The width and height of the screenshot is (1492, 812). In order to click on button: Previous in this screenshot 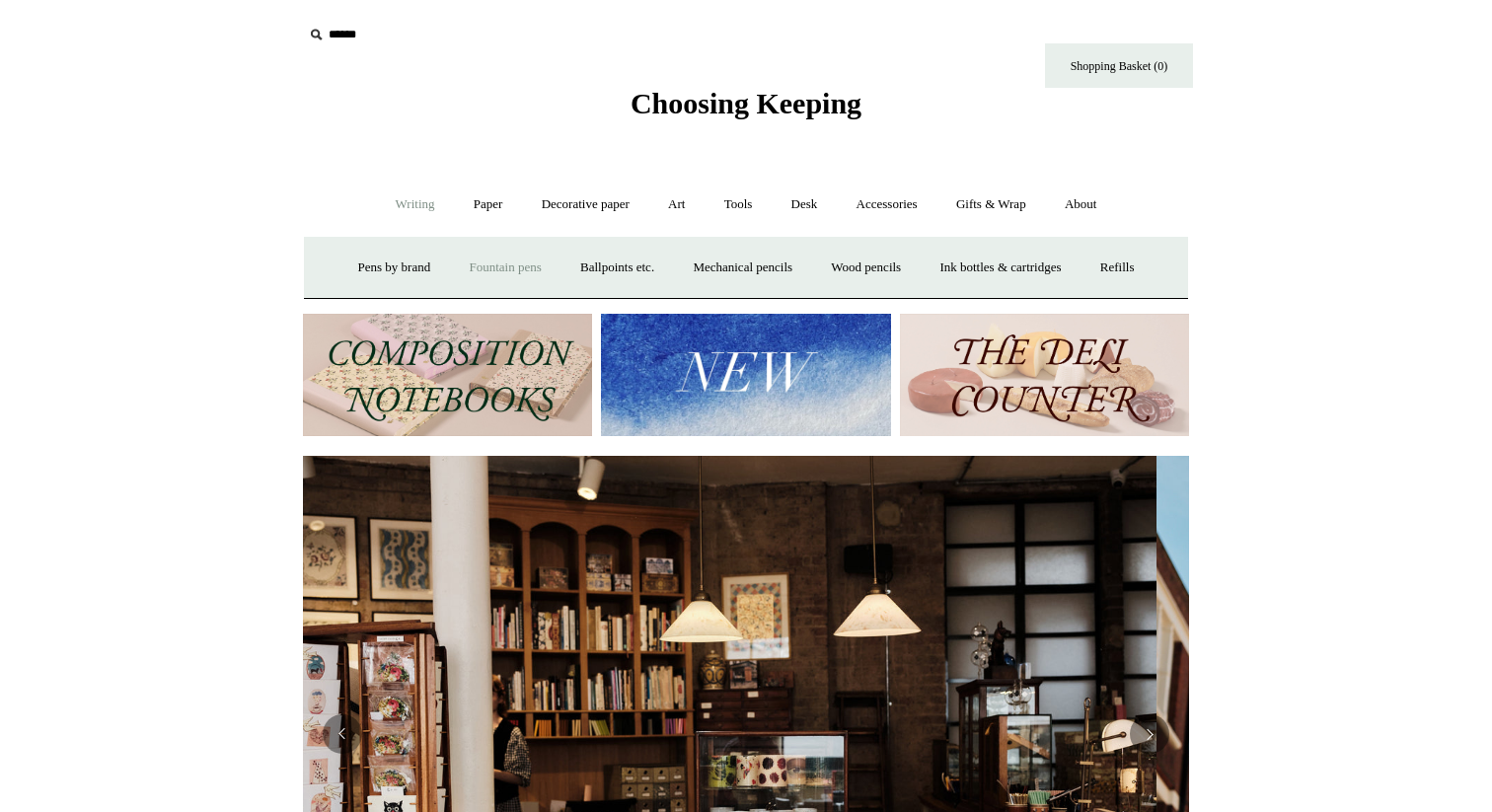, I will do `click(342, 734)`.